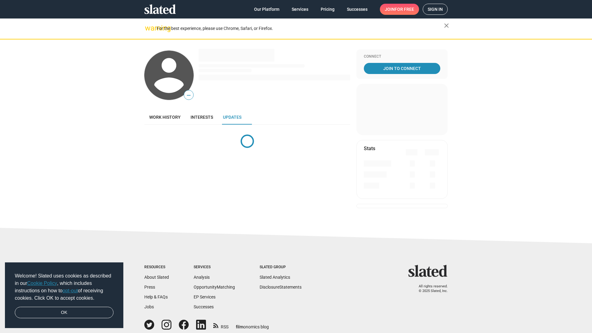  I want to click on span: Join, so click(399, 9).